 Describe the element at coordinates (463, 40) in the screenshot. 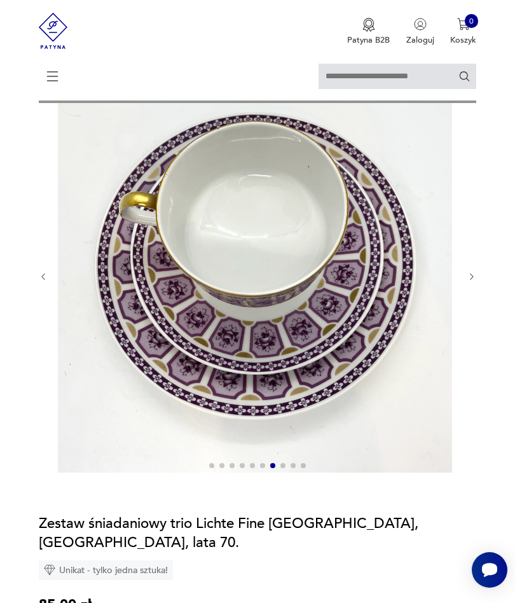

I see `p: Koszyk` at that location.